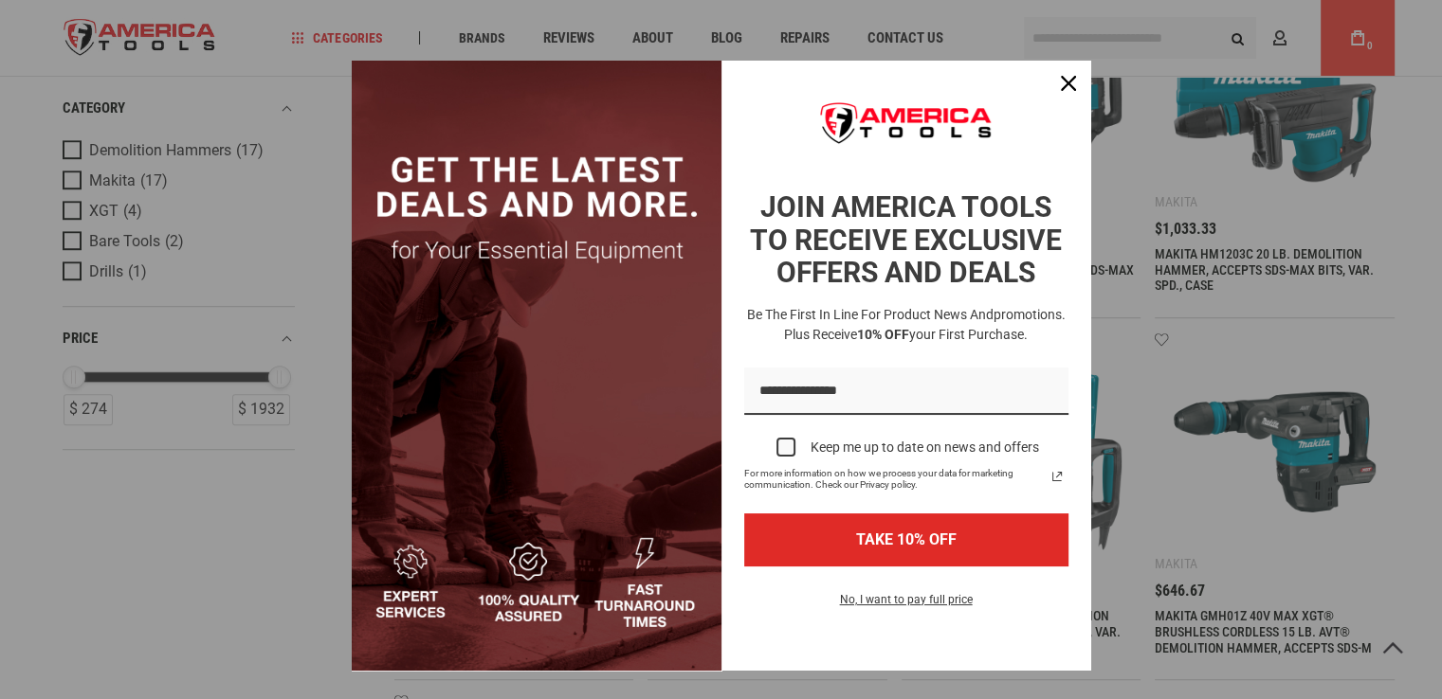  I want to click on input: Email field, so click(906, 391).